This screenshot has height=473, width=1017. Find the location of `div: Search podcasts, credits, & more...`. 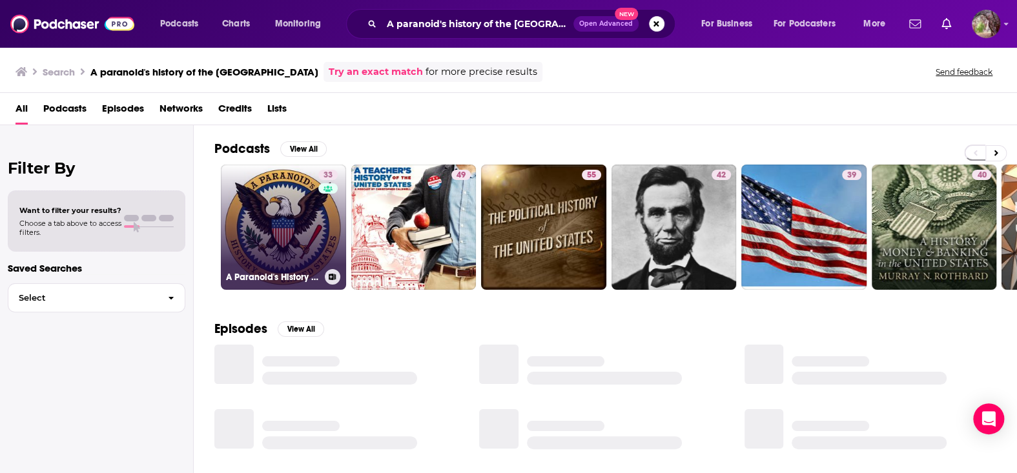

div: Search podcasts, credits, & more... is located at coordinates (523, 24).